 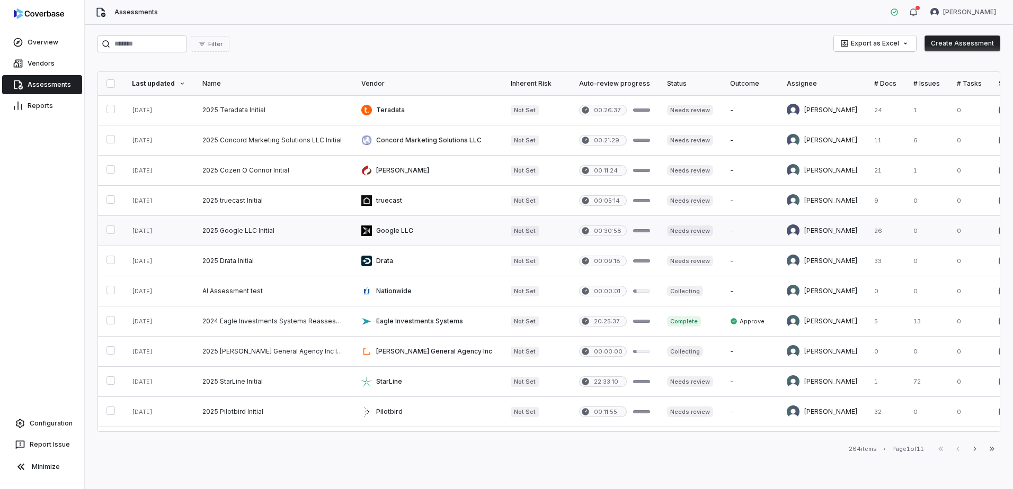 What do you see at coordinates (42, 424) in the screenshot?
I see `a: Configuration` at bounding box center [42, 424].